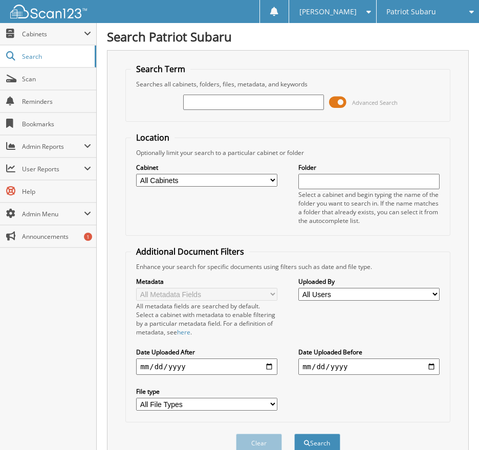 This screenshot has height=450, width=479. I want to click on legend: Location, so click(153, 138).